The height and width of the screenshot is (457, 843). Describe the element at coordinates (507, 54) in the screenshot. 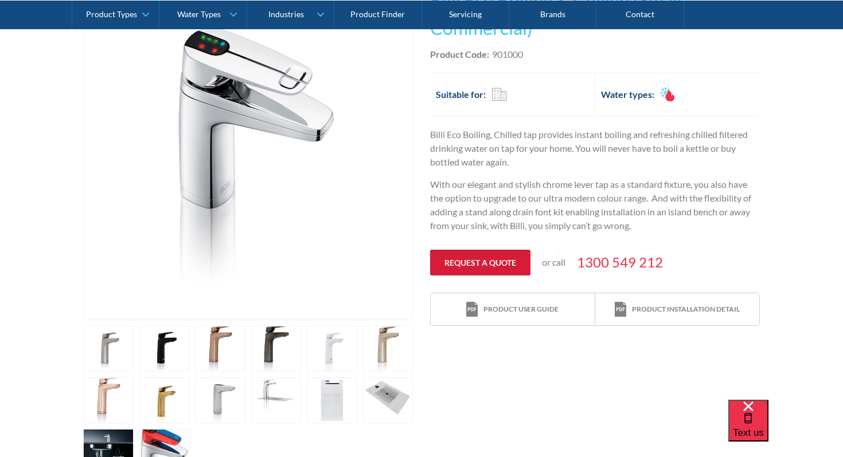

I see `div: 901000` at that location.